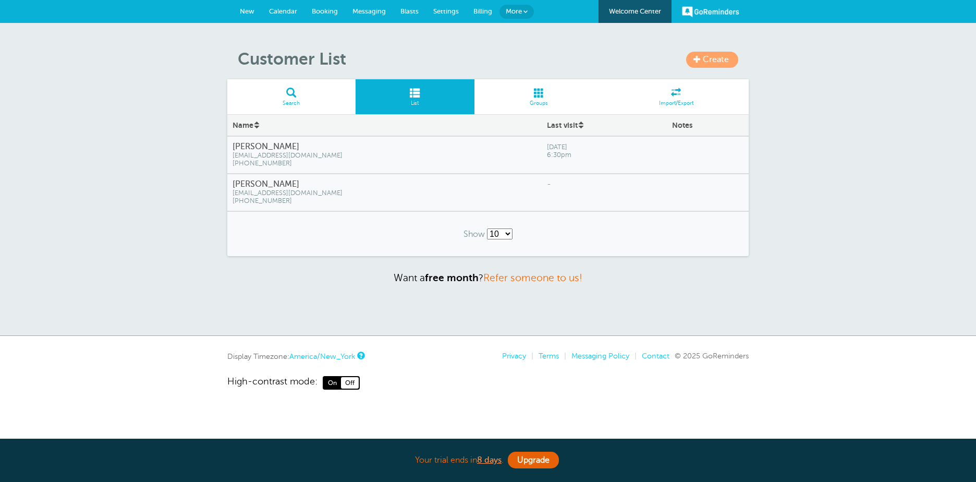 Image resolution: width=976 pixels, height=482 pixels. I want to click on a: Contact, so click(655, 356).